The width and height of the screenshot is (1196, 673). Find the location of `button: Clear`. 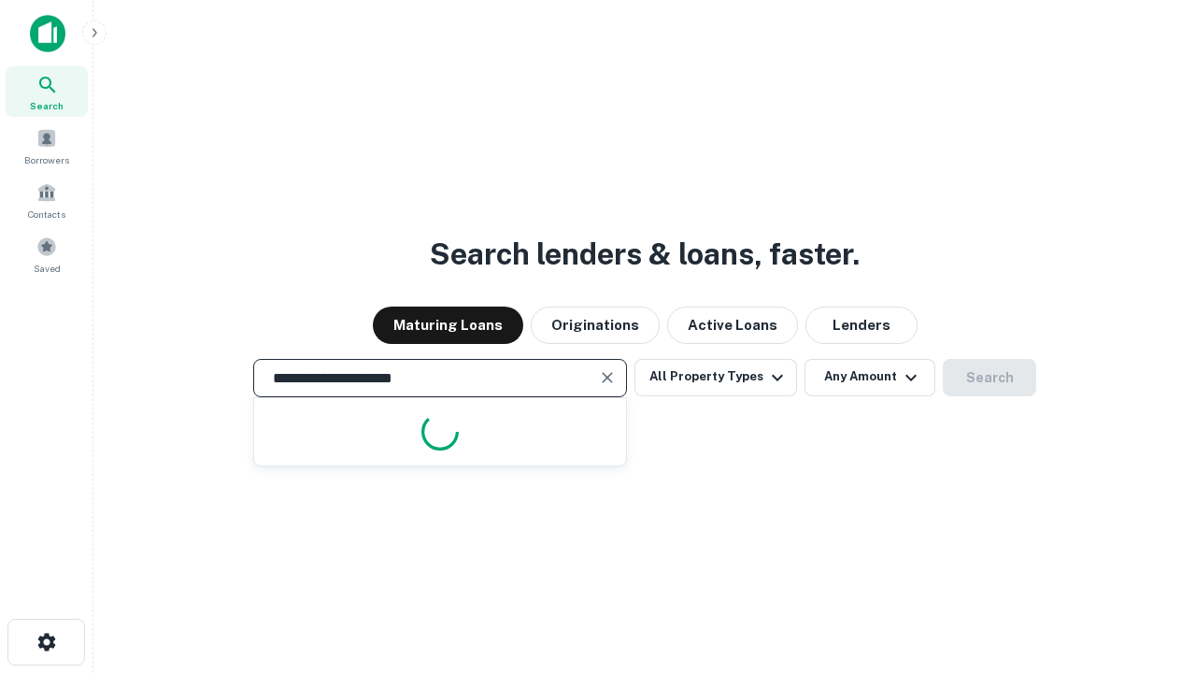

button: Clear is located at coordinates (607, 377).